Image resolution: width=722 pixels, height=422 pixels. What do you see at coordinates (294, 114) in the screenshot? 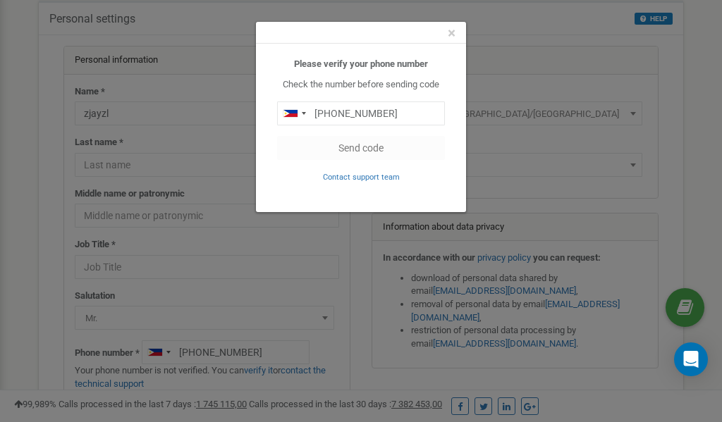
I see `div: Telephone country code` at bounding box center [294, 114].